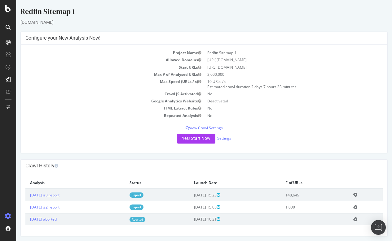 The width and height of the screenshot is (392, 241). I want to click on td: Redfin Sitemap 1, so click(277, 53).